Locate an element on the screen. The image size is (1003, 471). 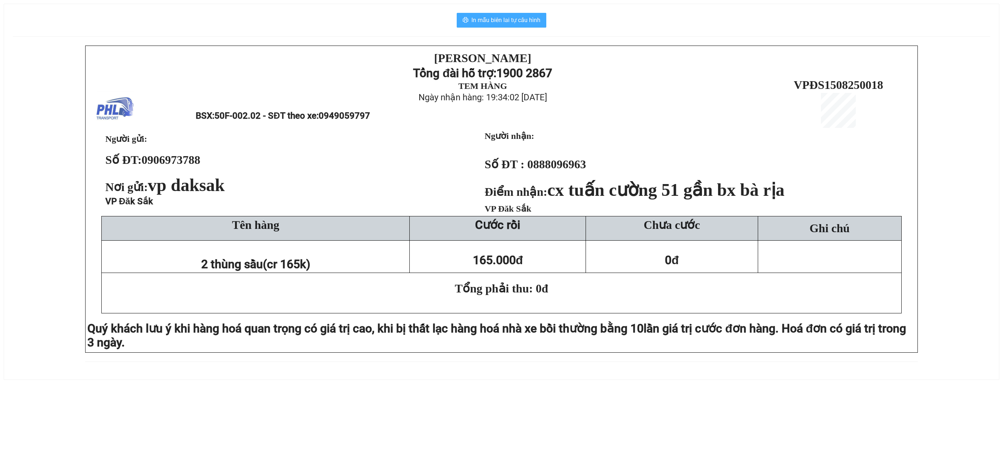
span: Tổng phải thu: 0đ is located at coordinates (502, 288).